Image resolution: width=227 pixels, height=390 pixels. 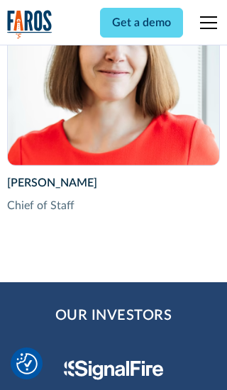 What do you see at coordinates (206, 23) in the screenshot?
I see `div: menu` at bounding box center [206, 23].